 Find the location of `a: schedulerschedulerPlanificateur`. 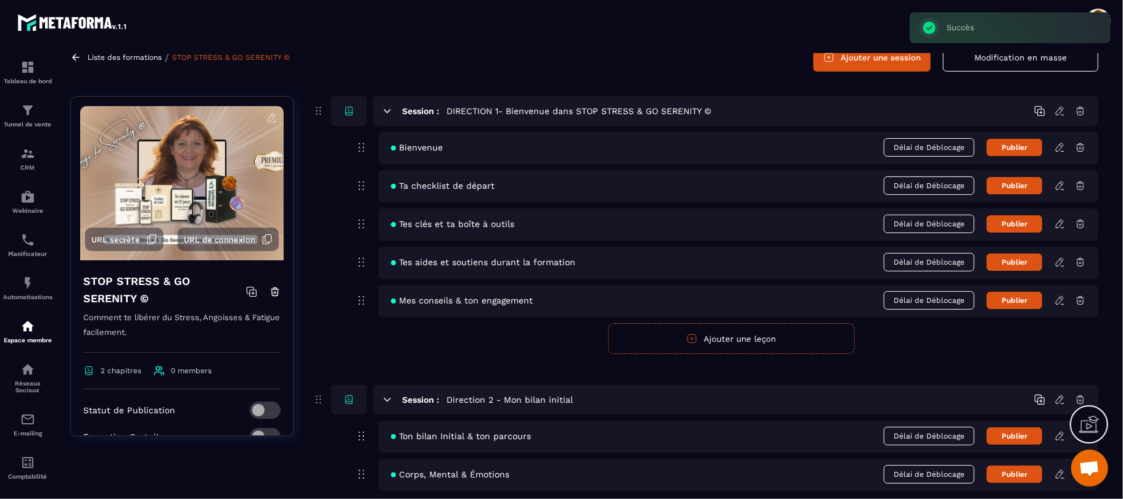

a: schedulerschedulerPlanificateur is located at coordinates (28, 245).